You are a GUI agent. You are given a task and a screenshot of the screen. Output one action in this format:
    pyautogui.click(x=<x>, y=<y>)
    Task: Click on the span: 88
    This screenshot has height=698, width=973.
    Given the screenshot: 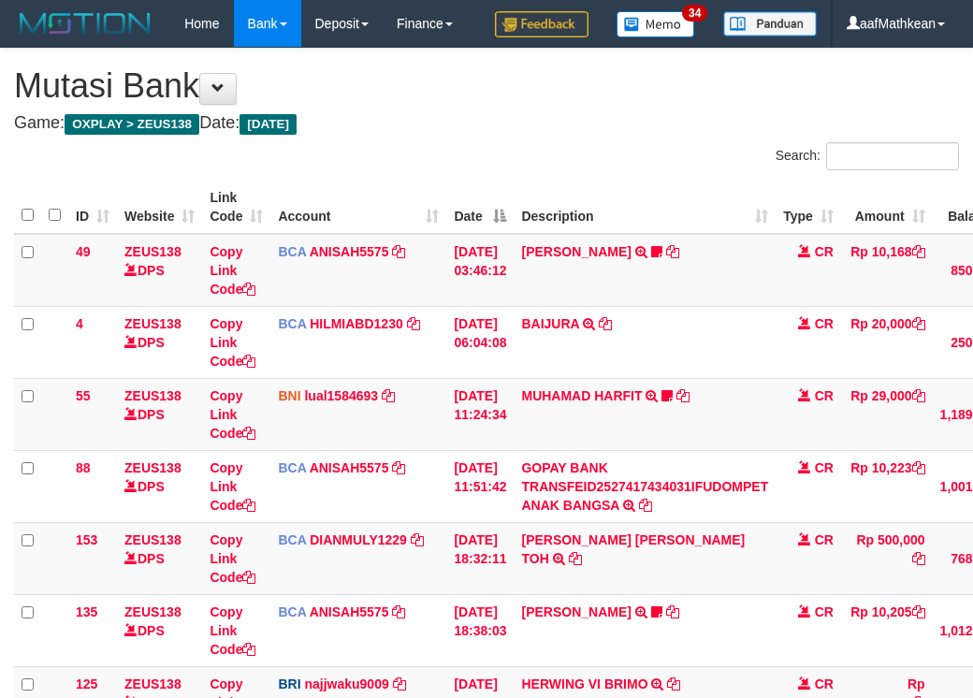 What is the action you would take?
    pyautogui.click(x=83, y=468)
    